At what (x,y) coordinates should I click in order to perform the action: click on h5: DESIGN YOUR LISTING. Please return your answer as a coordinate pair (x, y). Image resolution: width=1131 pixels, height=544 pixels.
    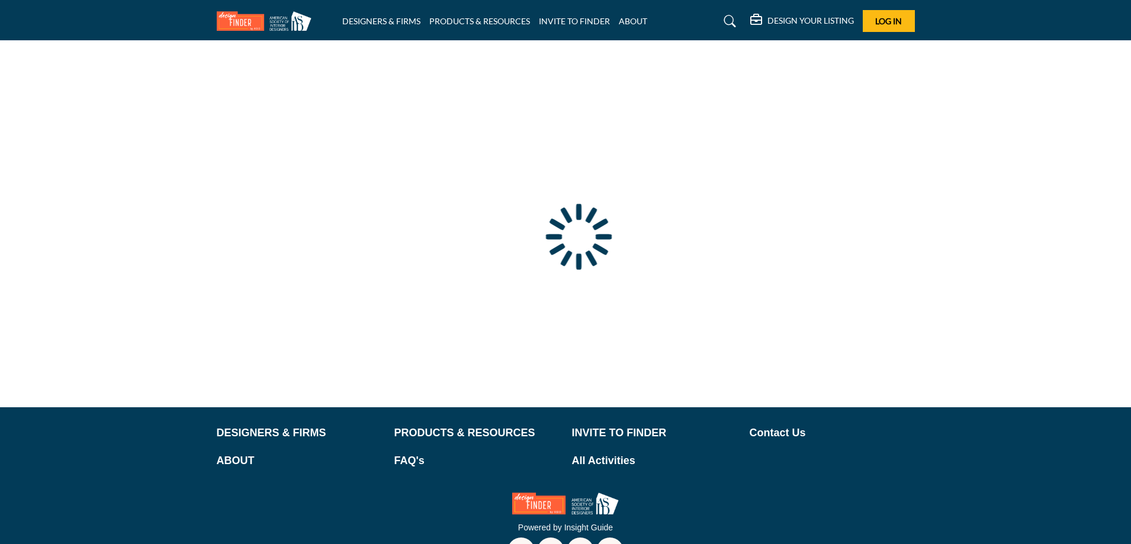
    Looking at the image, I should click on (811, 21).